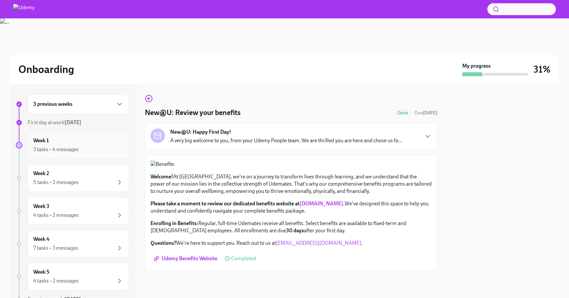 This screenshot has height=298, width=569. I want to click on h6: Week 3, so click(41, 207).